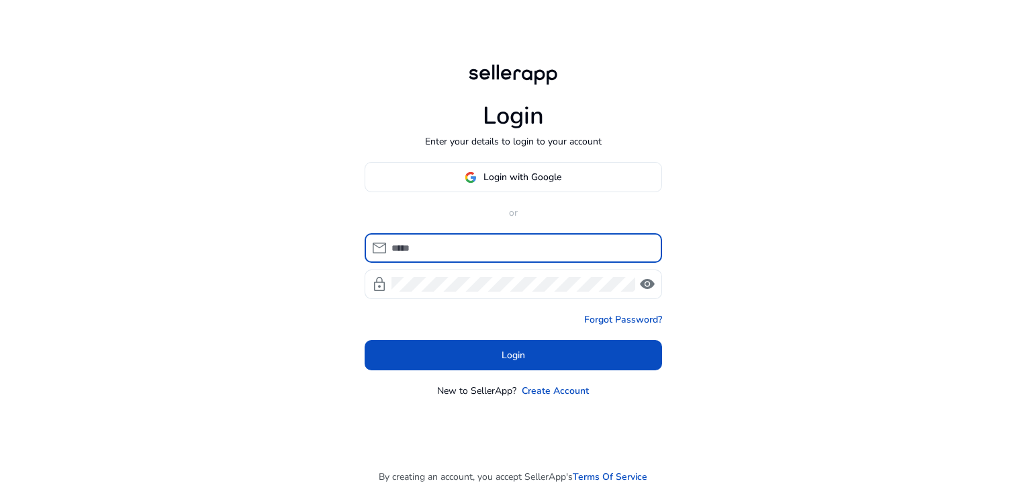  What do you see at coordinates (379, 248) in the screenshot?
I see `span: mail` at bounding box center [379, 248].